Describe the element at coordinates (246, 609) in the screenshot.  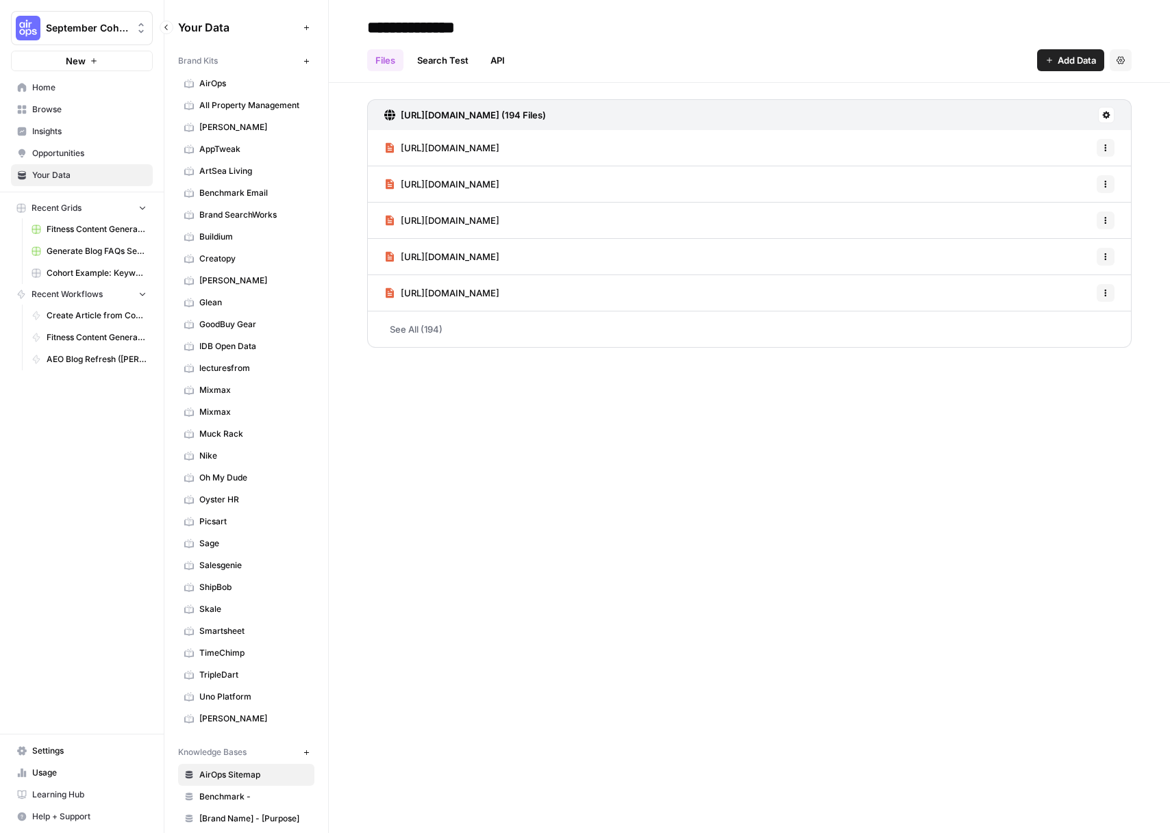
I see `a: Skale` at that location.